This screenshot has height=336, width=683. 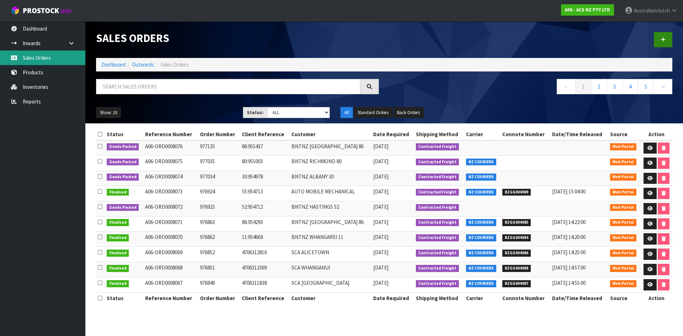 What do you see at coordinates (170, 285) in the screenshot?
I see `td: A06-ORD0008067` at bounding box center [170, 285].